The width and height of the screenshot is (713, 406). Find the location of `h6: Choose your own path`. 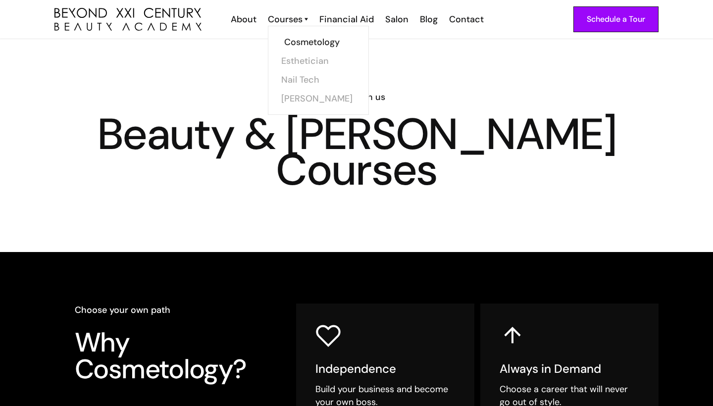

h6: Choose your own path is located at coordinates (171, 310).